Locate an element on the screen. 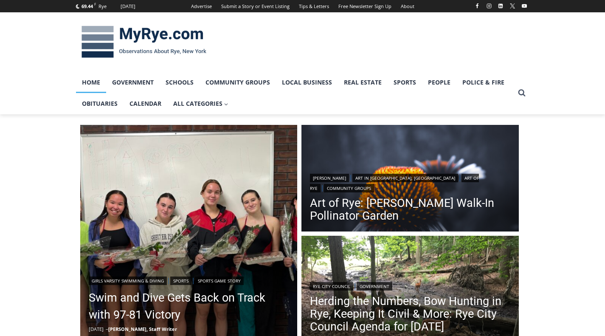 This screenshot has width=605, height=336. a: Rye City Council is located at coordinates (331, 286).